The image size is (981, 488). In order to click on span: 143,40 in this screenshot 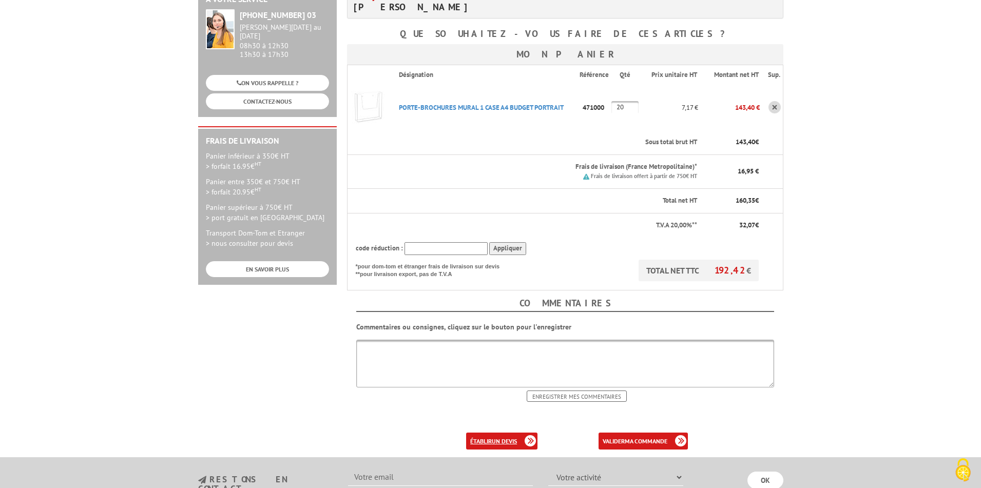, I will do `click(745, 142)`.